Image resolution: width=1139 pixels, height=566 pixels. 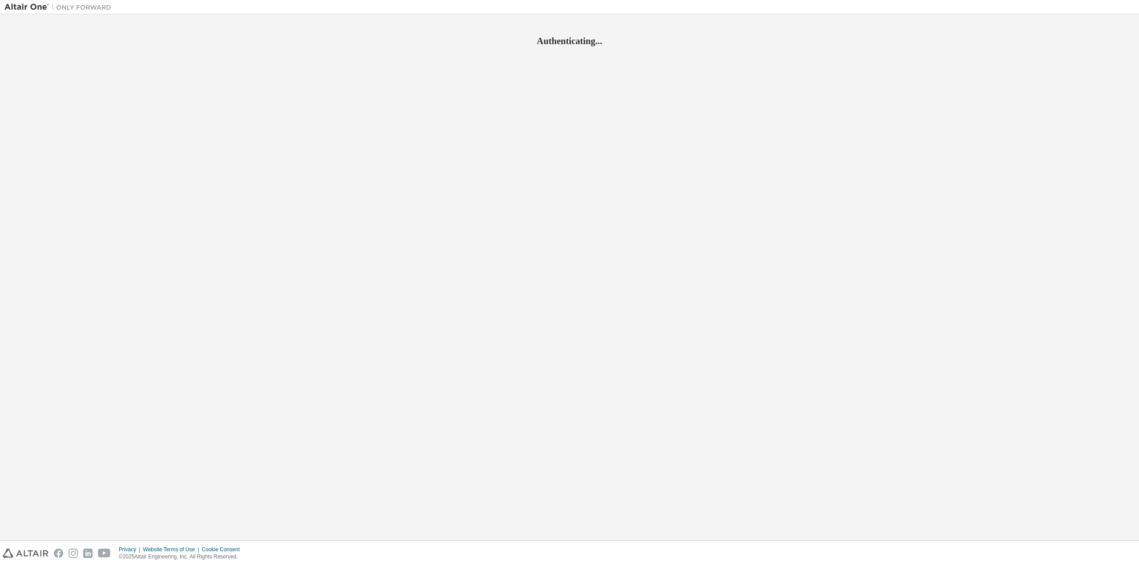 I want to click on img: instagram.svg, so click(x=73, y=553).